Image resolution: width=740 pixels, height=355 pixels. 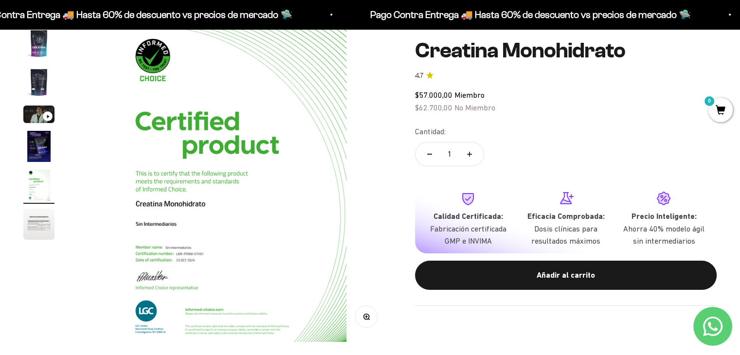 What do you see at coordinates (434, 107) in the screenshot?
I see `span: $62.700,00` at bounding box center [434, 107].